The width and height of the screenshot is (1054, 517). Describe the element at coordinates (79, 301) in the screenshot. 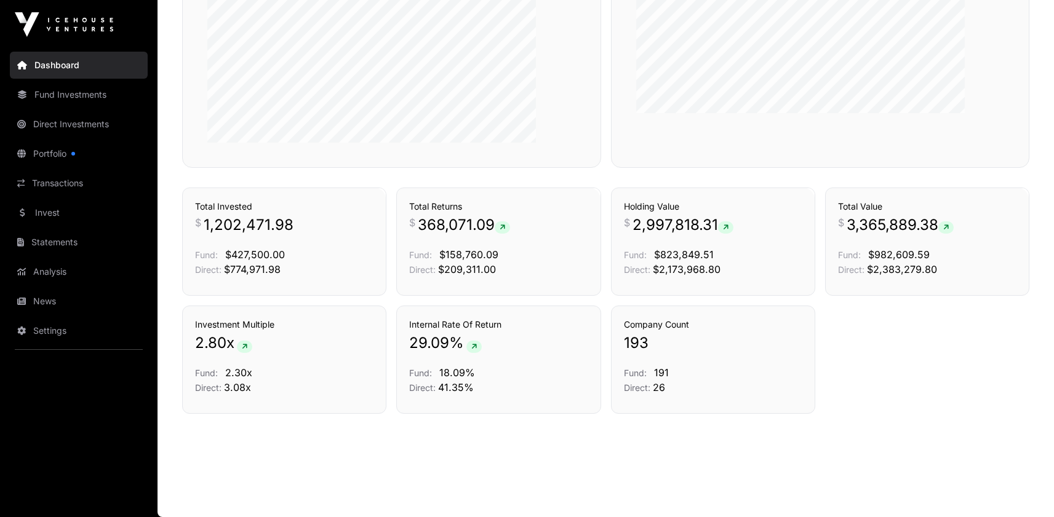

I see `a: News` at that location.